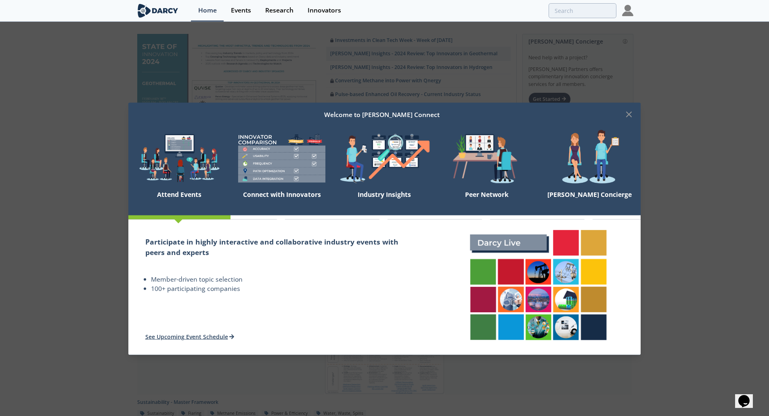  Describe the element at coordinates (590, 158) in the screenshot. I see `img: welcome-concierge-wide-20dccca83e9cbdbb601deee24fb8df72.png` at that location.